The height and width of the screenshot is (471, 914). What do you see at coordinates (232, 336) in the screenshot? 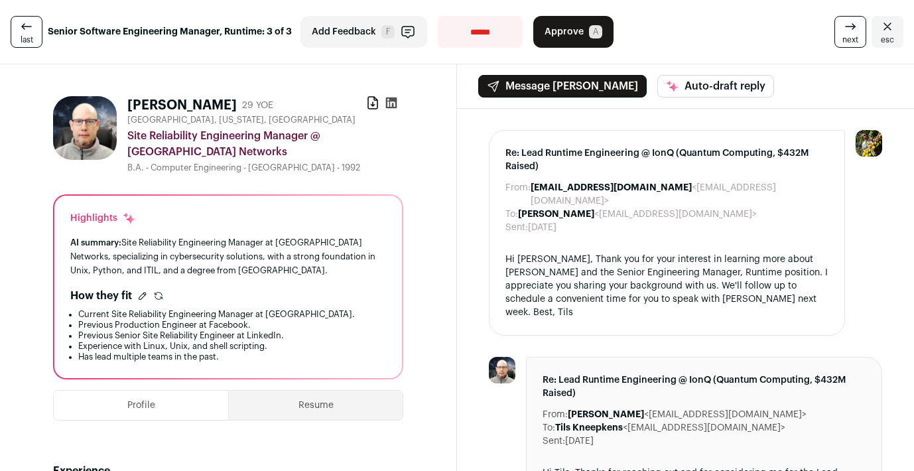
I see `li: Previous Senior Site Reliability Engineer at LinkedIn.` at bounding box center [232, 336].